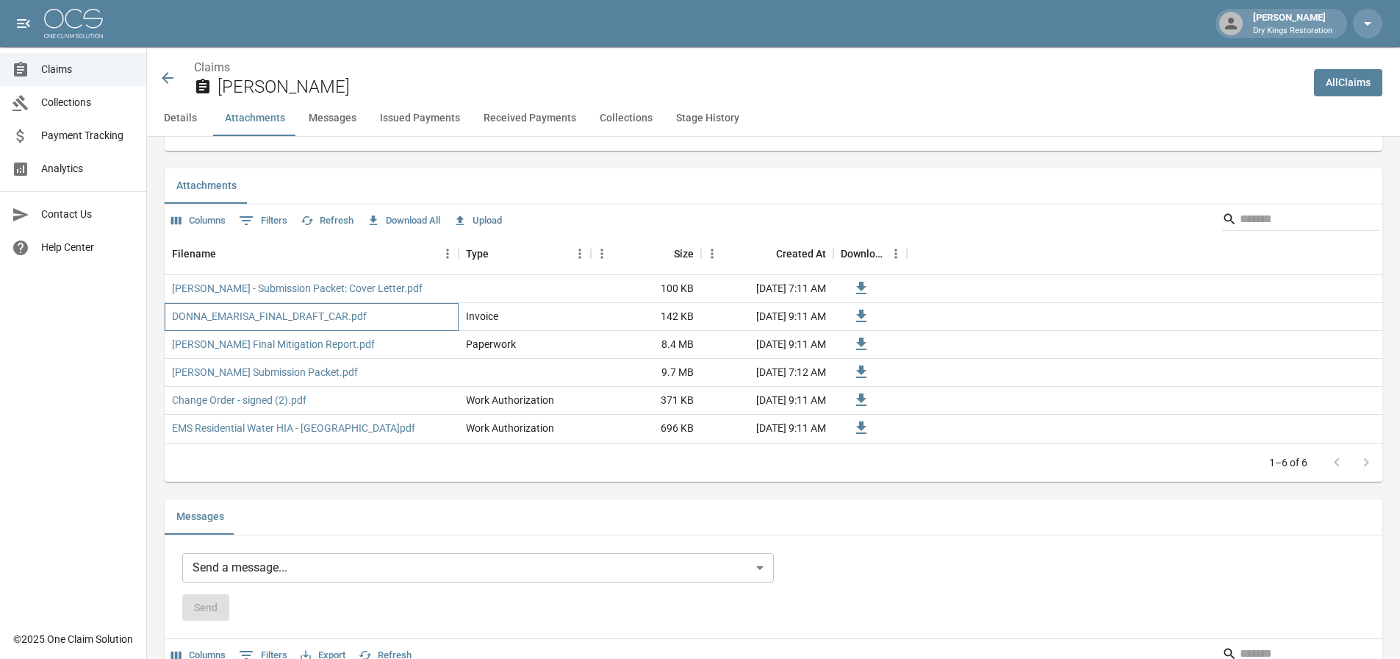 This screenshot has height=659, width=1400. I want to click on button: Received Payments, so click(530, 118).